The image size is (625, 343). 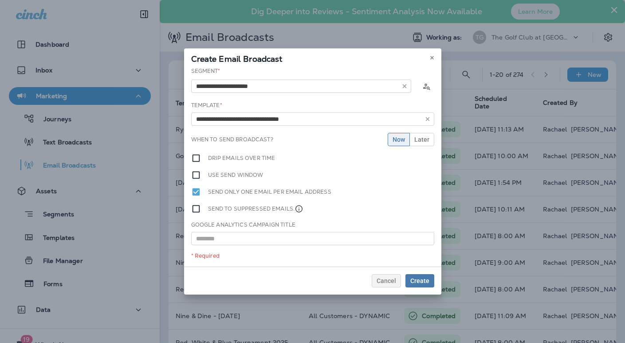 I want to click on label: Use send window, so click(x=236, y=175).